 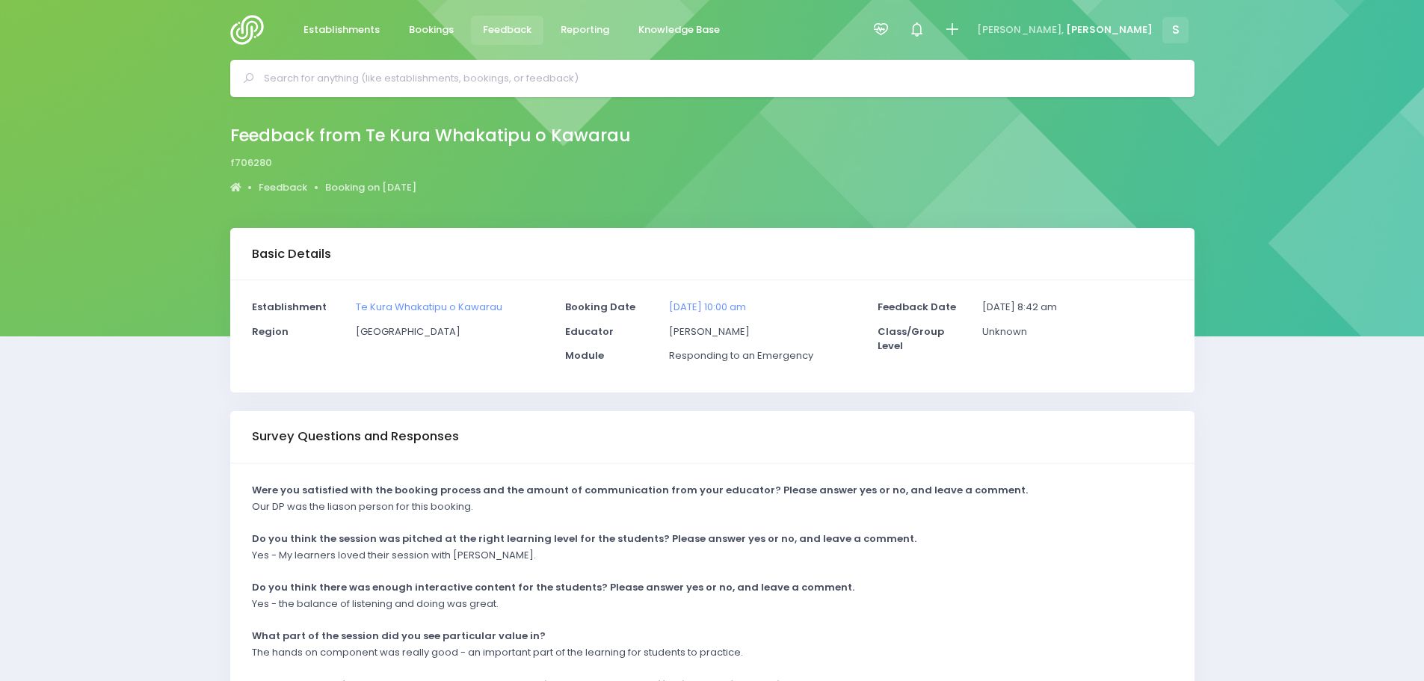 I want to click on strong: Feedback Date, so click(x=916, y=306).